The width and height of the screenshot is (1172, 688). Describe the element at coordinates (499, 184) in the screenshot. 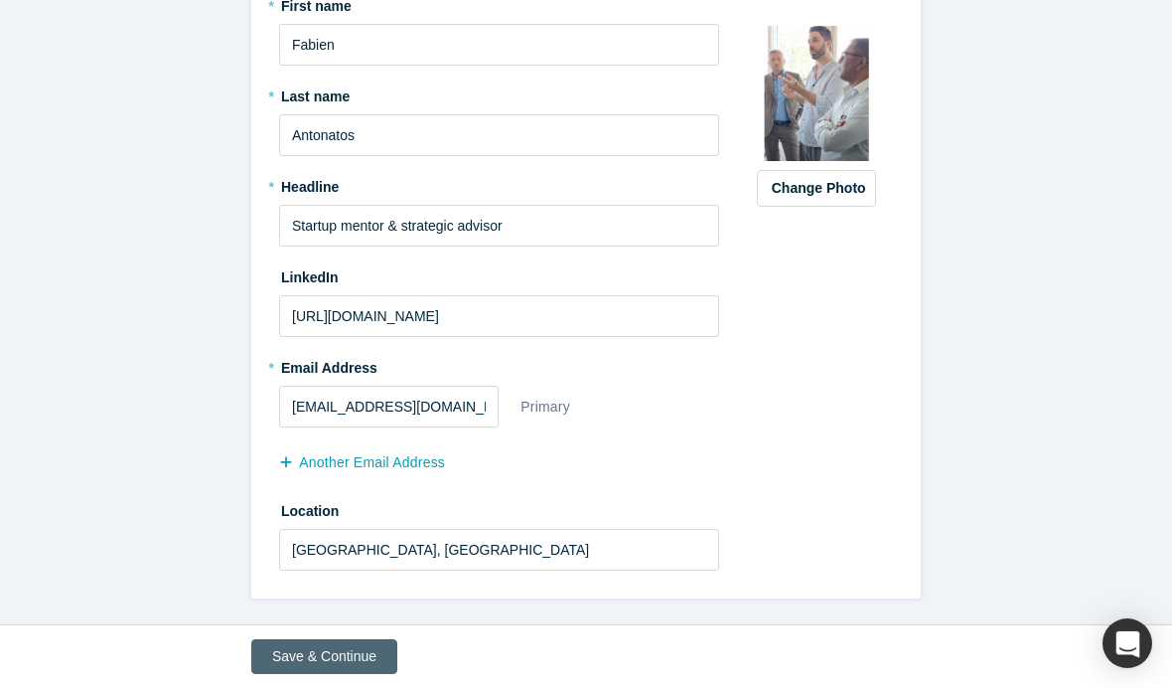

I see `label: Headline` at that location.